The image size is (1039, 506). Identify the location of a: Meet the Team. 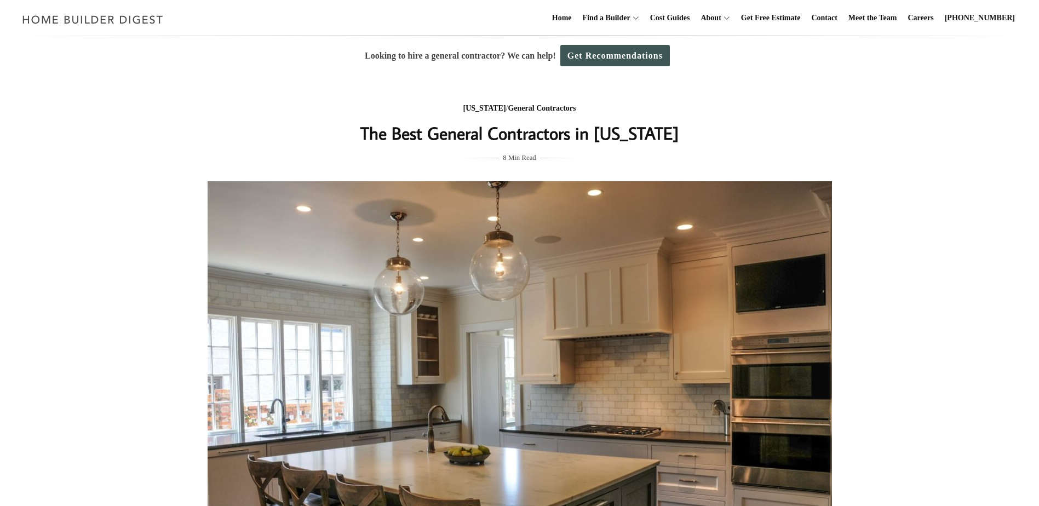
(872, 18).